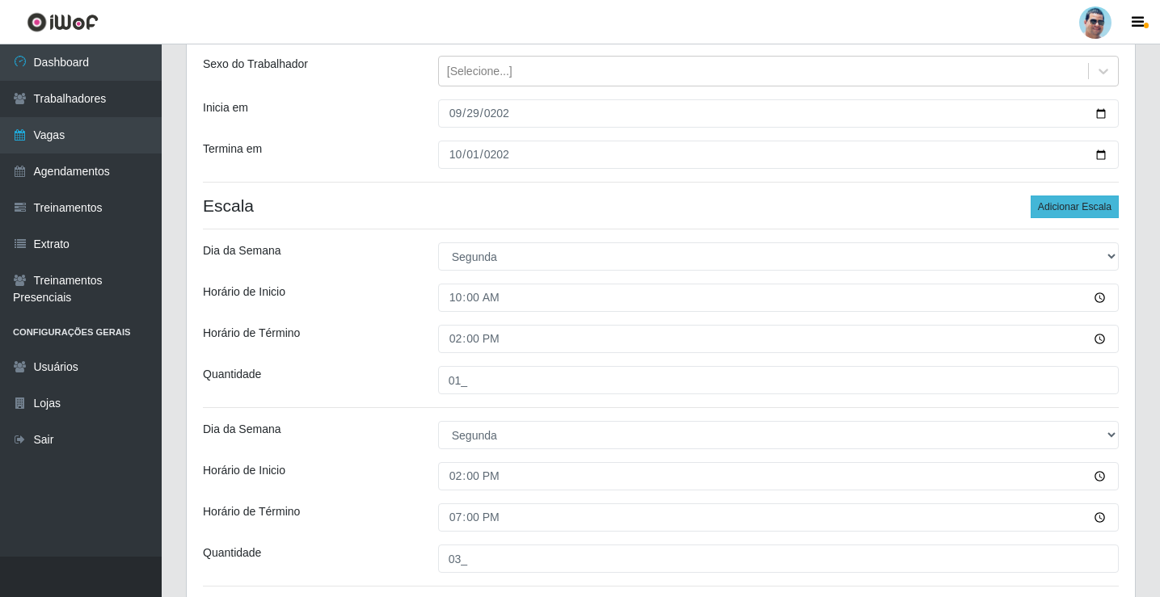 The image size is (1160, 597). What do you see at coordinates (226, 108) in the screenshot?
I see `label: Inicia em` at bounding box center [226, 108].